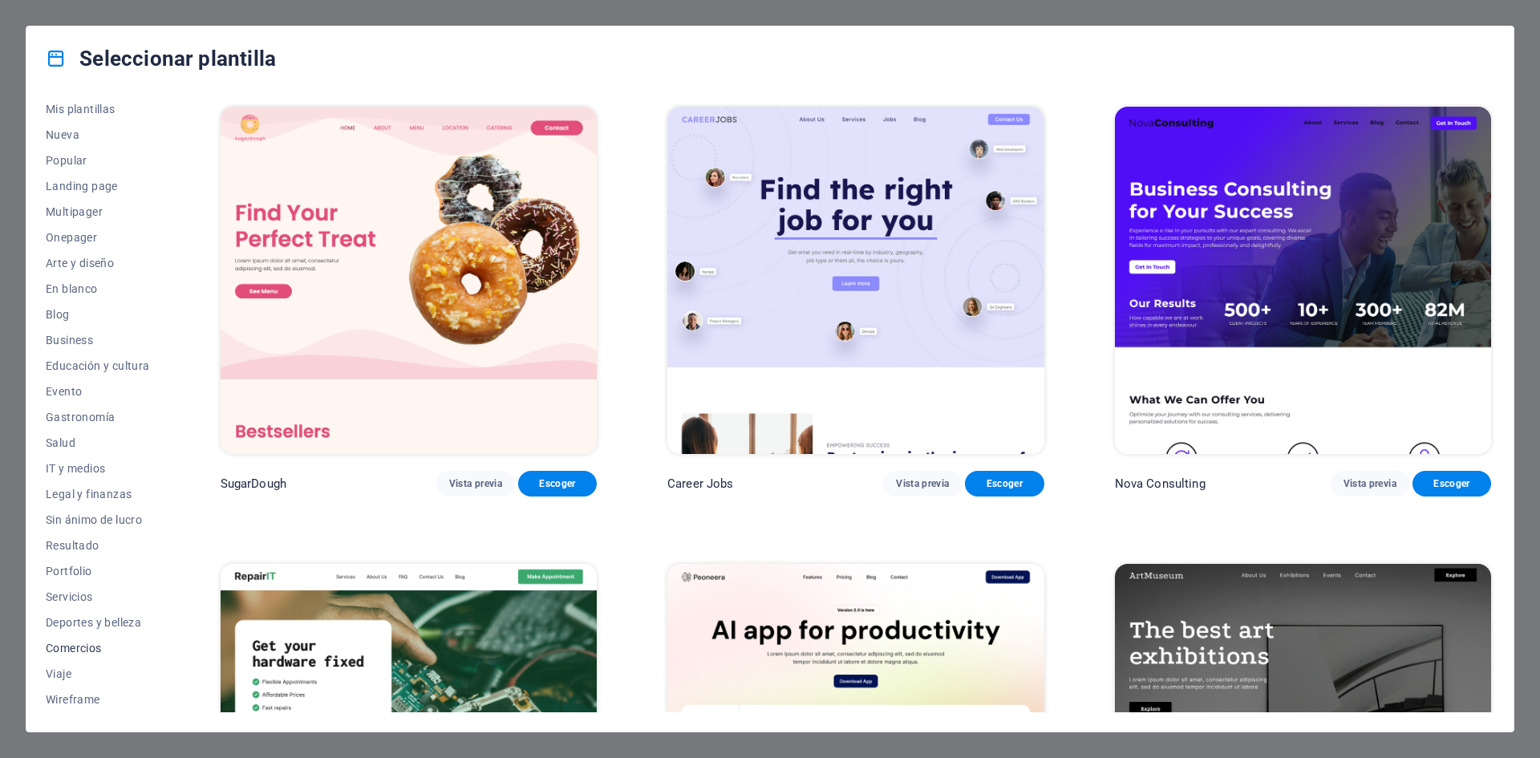 This screenshot has height=758, width=1540. Describe the element at coordinates (1303, 280) in the screenshot. I see `img: Nova Consulting` at that location.